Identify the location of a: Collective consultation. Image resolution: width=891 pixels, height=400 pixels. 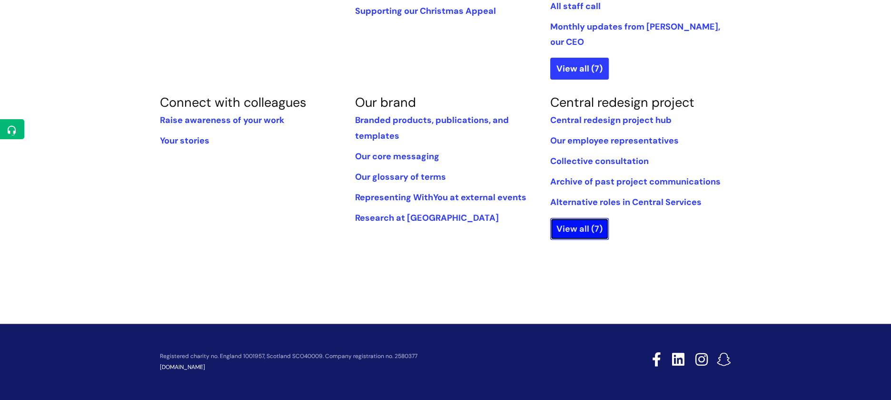
(600, 161).